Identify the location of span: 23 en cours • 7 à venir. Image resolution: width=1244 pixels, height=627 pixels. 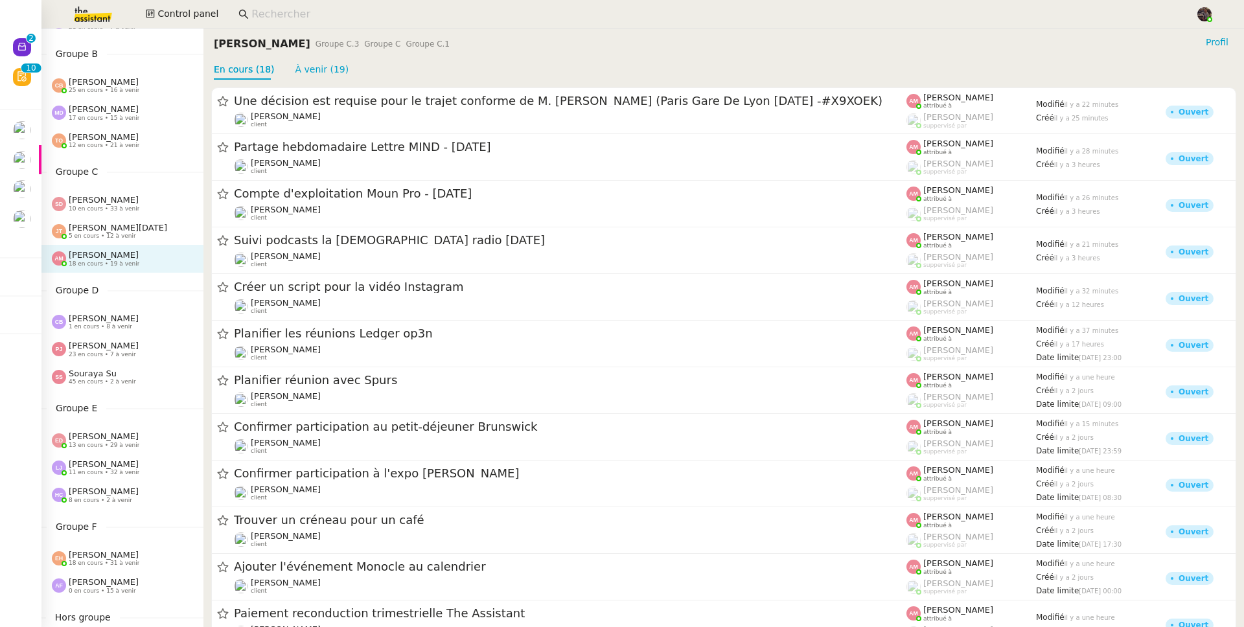
(102, 354).